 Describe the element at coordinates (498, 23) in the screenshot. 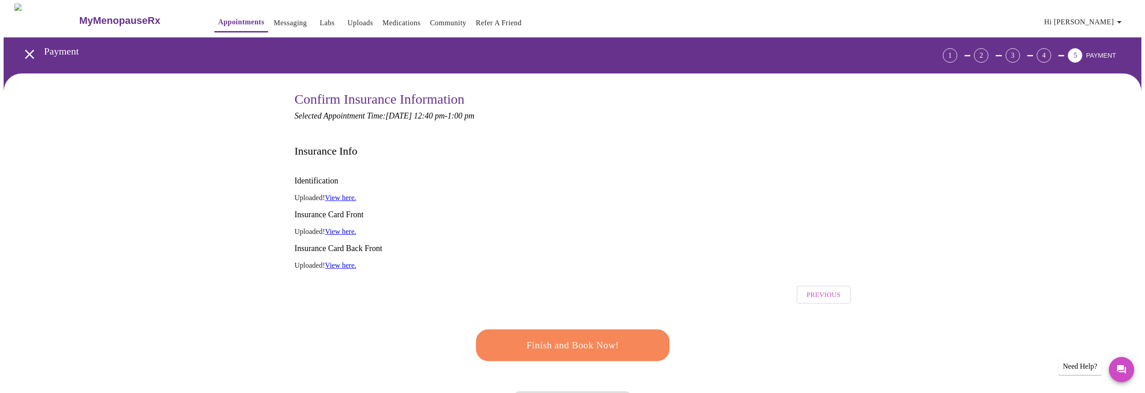

I see `button: Refer a Friend` at that location.